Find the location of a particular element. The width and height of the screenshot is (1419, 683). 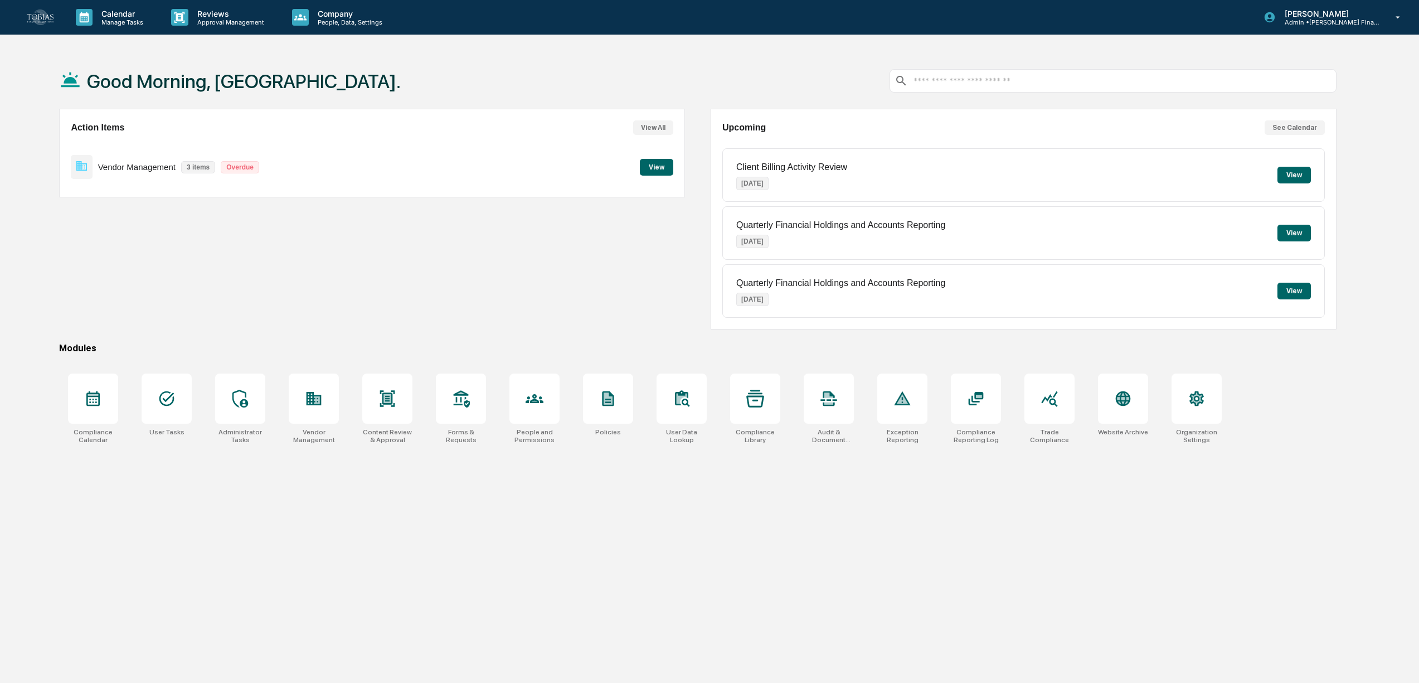

p: 3 items is located at coordinates (198, 167).